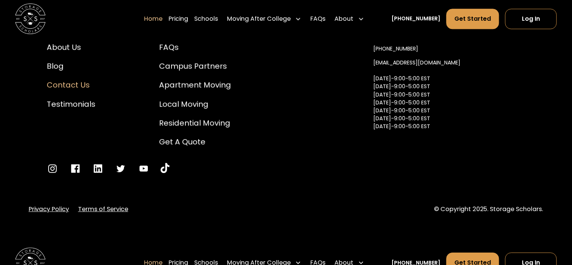 The image size is (572, 265). What do you see at coordinates (195, 123) in the screenshot?
I see `a: Residential Moving` at bounding box center [195, 123].